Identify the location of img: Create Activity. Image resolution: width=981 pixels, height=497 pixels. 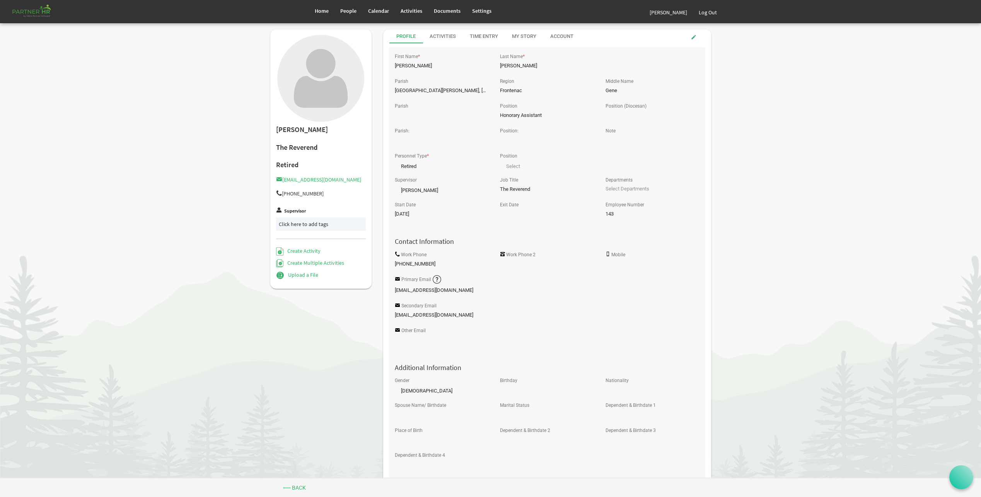
(280, 251).